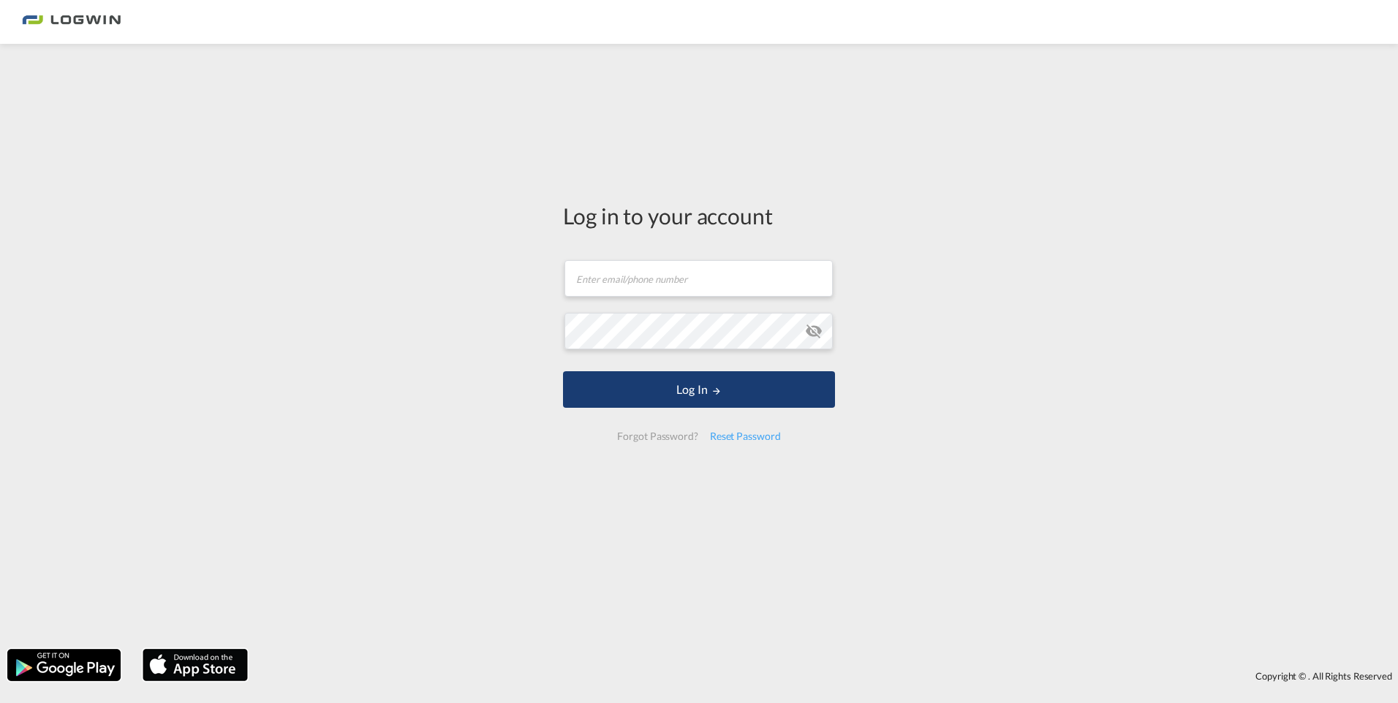  What do you see at coordinates (745, 437) in the screenshot?
I see `div: Reset Password` at bounding box center [745, 437].